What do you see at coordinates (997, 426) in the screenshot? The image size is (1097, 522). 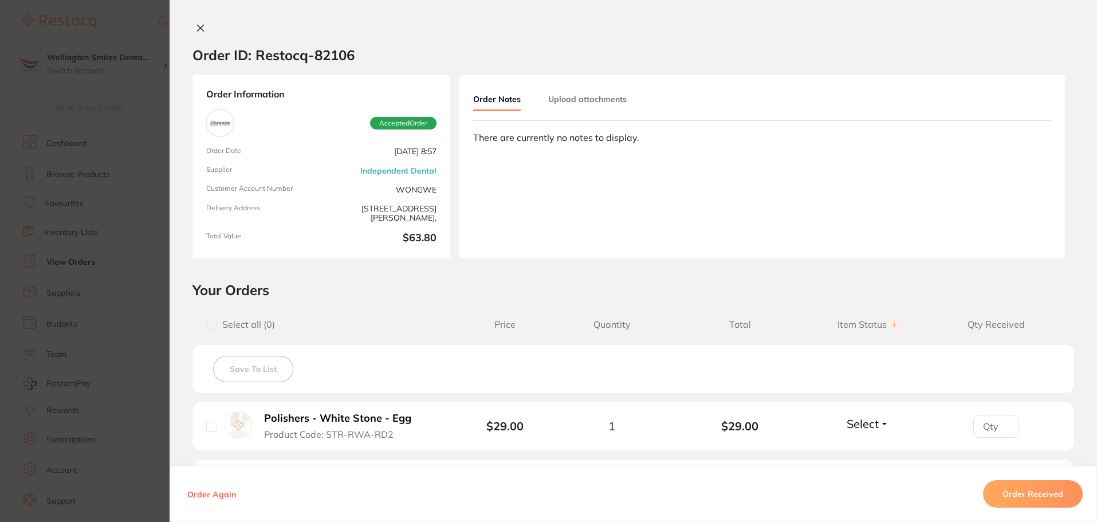 I see `input: Qty` at bounding box center [997, 426].